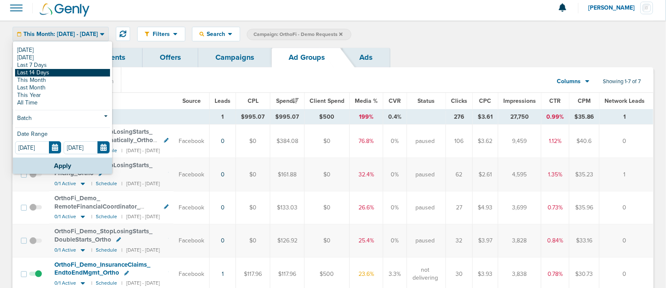 The width and height of the screenshot is (666, 288). Describe the element at coordinates (555, 101) in the screenshot. I see `span: CTR` at that location.